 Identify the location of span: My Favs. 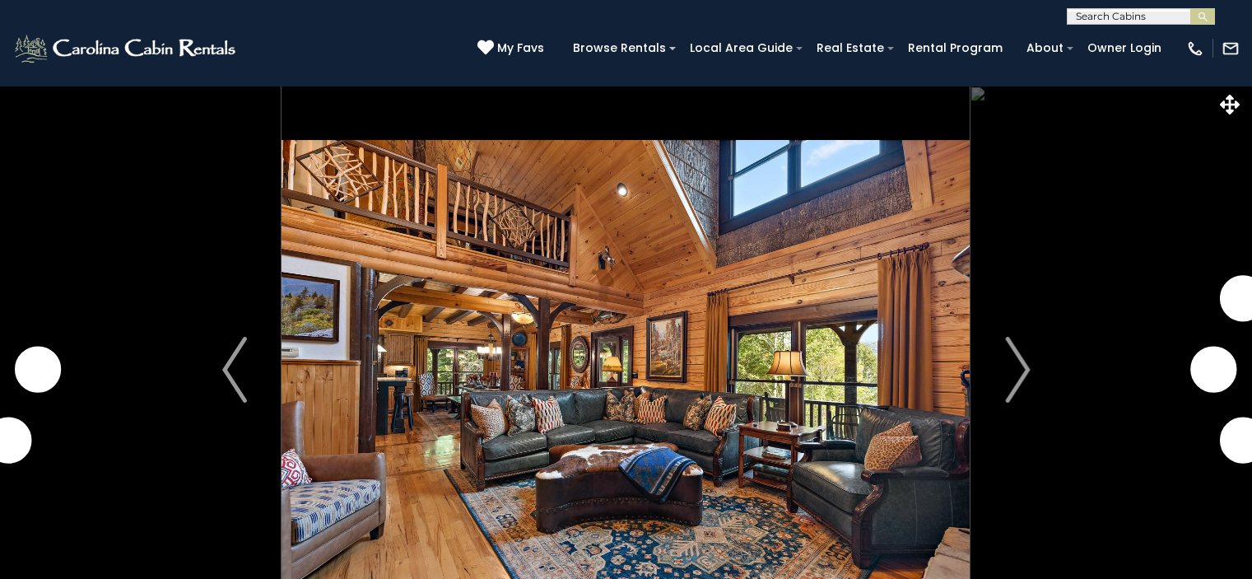
(520, 48).